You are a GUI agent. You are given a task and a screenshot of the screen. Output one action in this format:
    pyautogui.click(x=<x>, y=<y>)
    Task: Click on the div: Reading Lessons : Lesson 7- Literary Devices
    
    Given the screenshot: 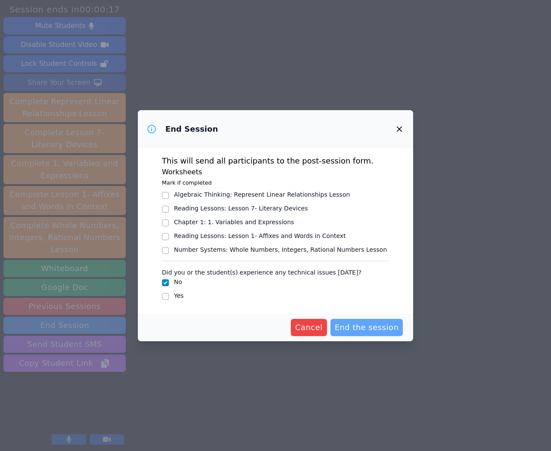 What is the action you would take?
    pyautogui.click(x=241, y=208)
    